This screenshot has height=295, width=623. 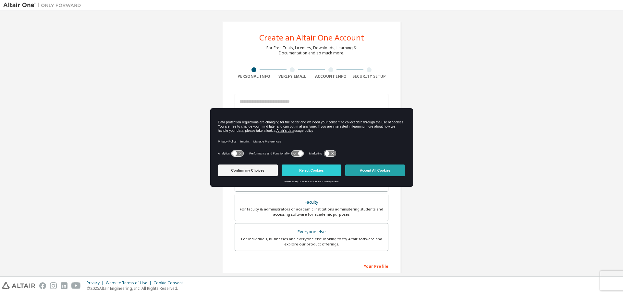 What do you see at coordinates (369, 77) in the screenshot?
I see `div: Security Setup` at bounding box center [369, 77].